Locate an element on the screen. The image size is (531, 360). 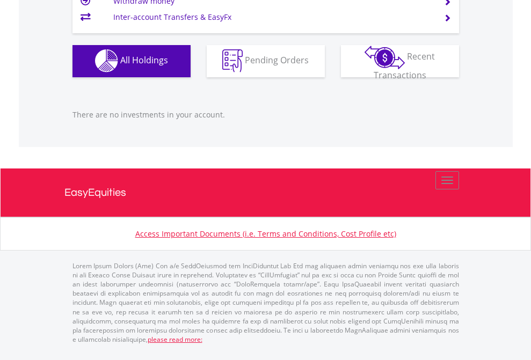
span: All Holdings is located at coordinates (144, 60).